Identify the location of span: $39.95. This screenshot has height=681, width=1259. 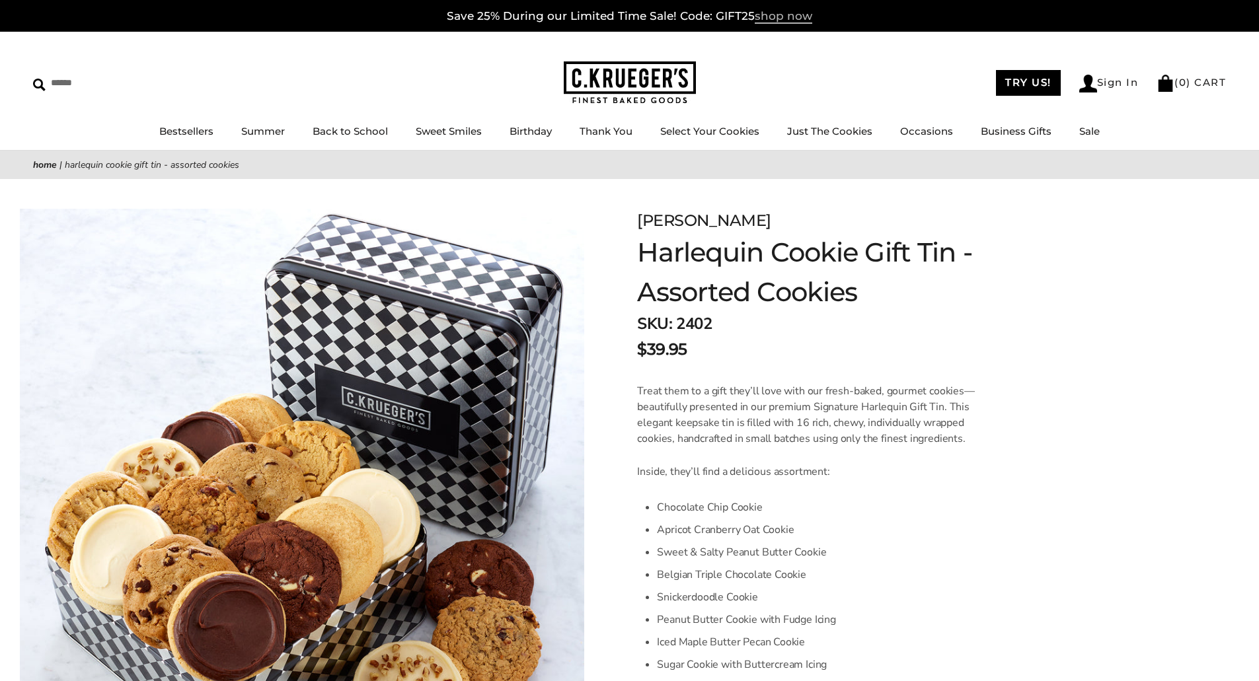
(662, 350).